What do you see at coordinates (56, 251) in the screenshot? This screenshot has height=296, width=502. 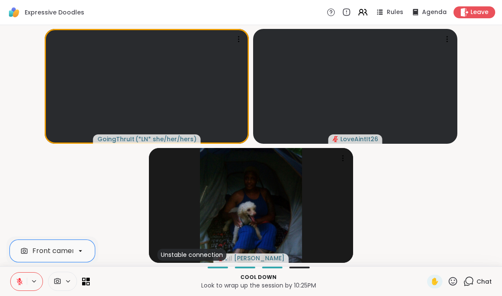 I see `div: Front camera` at bounding box center [56, 251].